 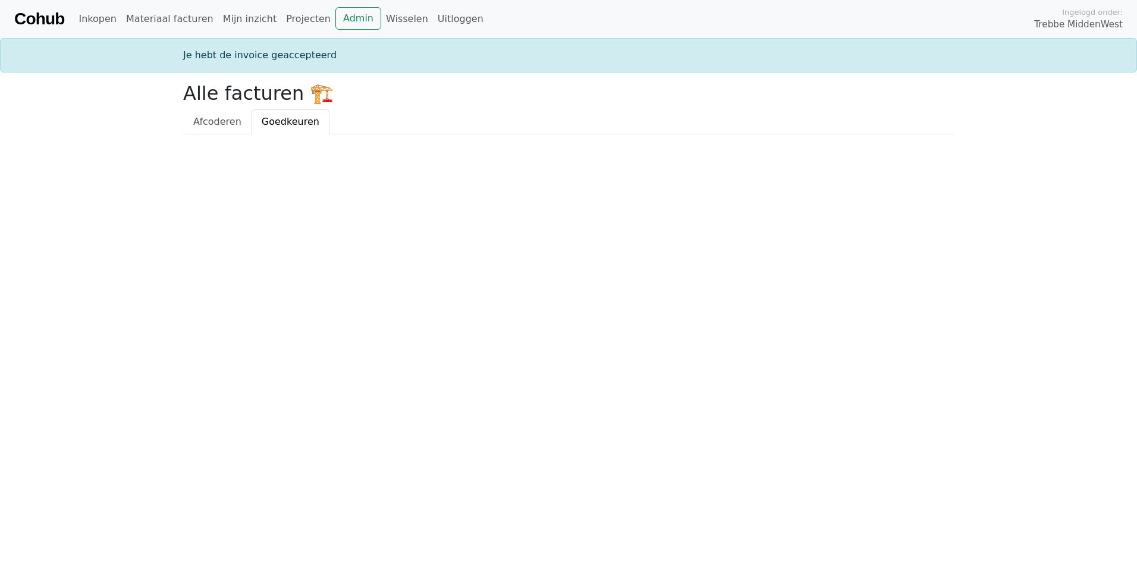 What do you see at coordinates (39, 19) in the screenshot?
I see `a: Cohub` at bounding box center [39, 19].